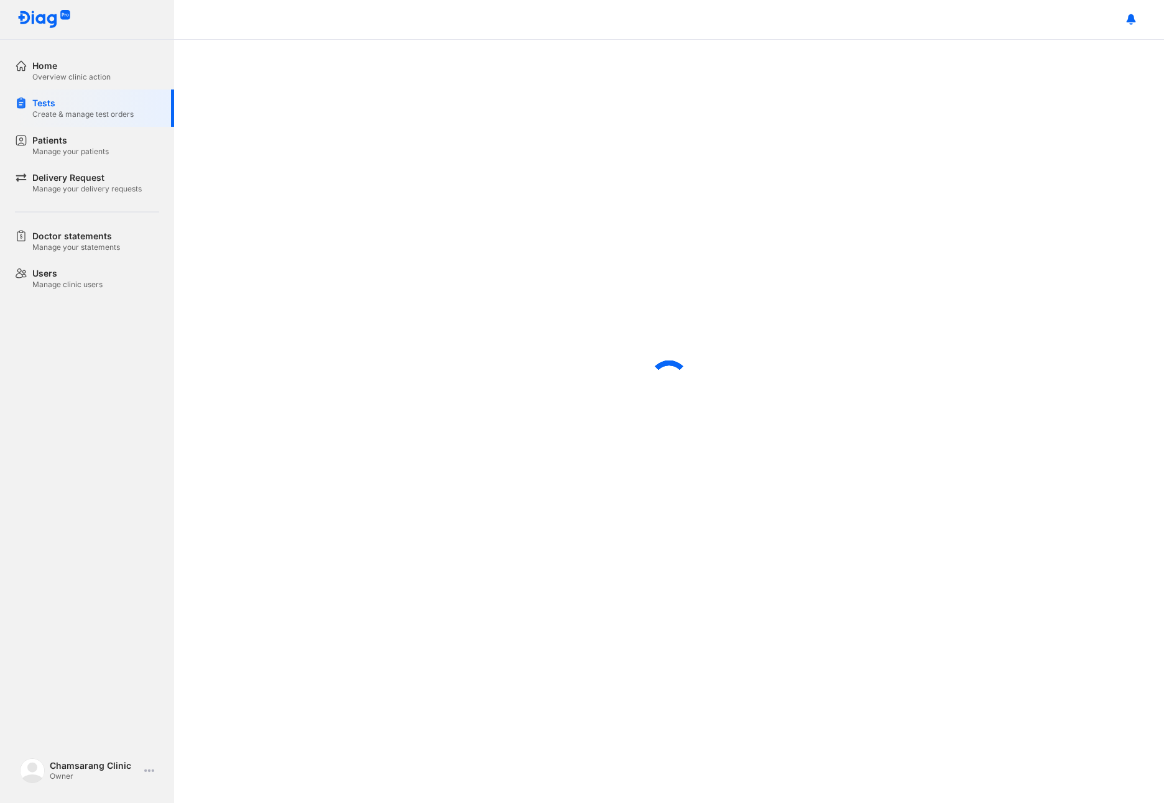 This screenshot has height=803, width=1164. I want to click on div: Chamsarang Clinic, so click(94, 766).